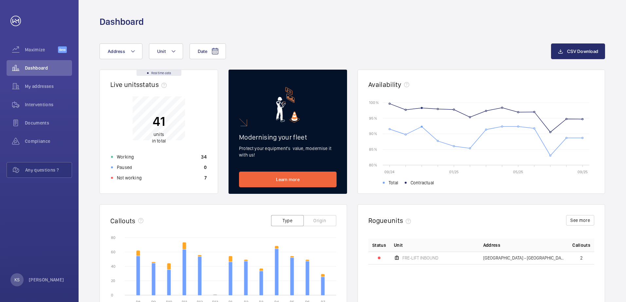  I want to click on span: Documents, so click(48, 123).